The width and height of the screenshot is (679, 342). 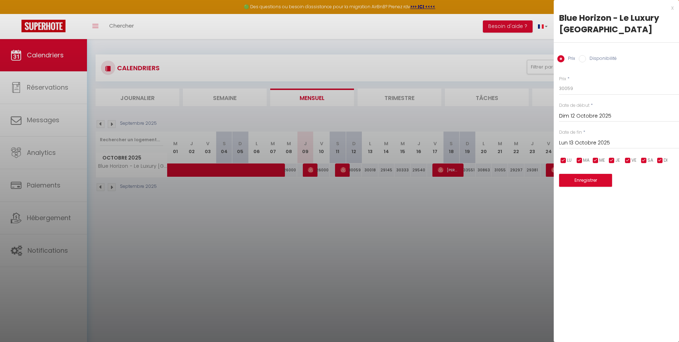 I want to click on span: DI, so click(x=666, y=160).